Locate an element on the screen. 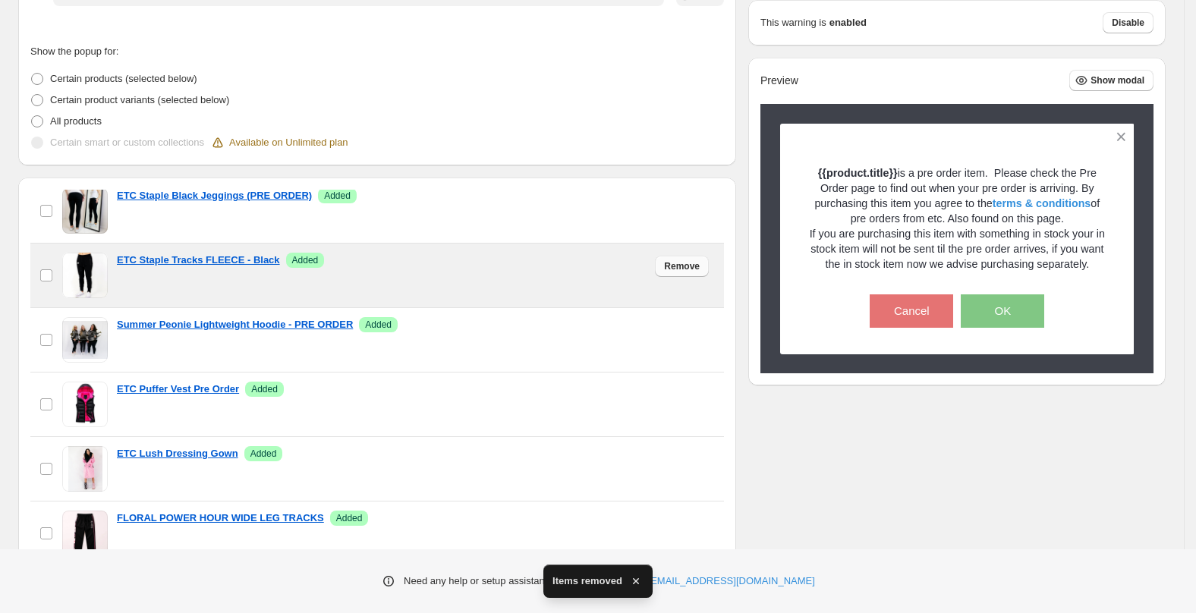  span: Remove is located at coordinates (681, 266).